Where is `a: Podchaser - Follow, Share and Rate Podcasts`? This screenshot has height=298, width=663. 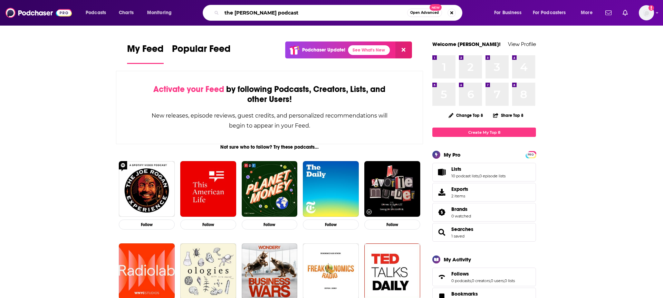 a: Podchaser - Follow, Share and Rate Podcasts is located at coordinates (39, 13).